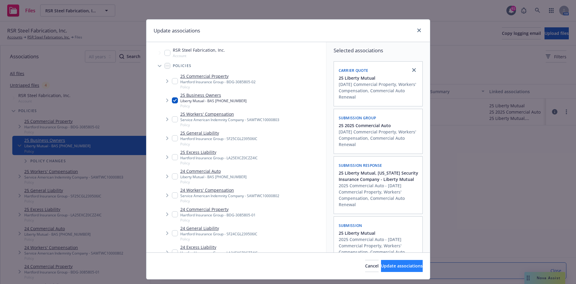 The width and height of the screenshot is (576, 284). What do you see at coordinates (230, 114) in the screenshot?
I see `a: 25 Workers' Compensation` at bounding box center [230, 114].